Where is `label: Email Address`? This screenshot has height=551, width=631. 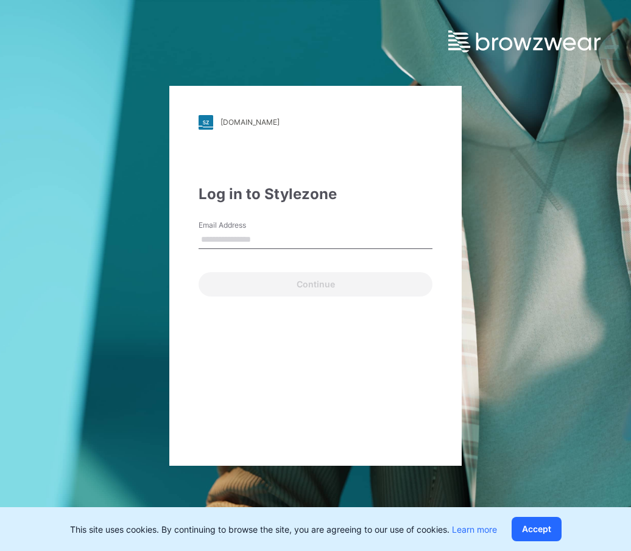 label: Email Address is located at coordinates (241, 225).